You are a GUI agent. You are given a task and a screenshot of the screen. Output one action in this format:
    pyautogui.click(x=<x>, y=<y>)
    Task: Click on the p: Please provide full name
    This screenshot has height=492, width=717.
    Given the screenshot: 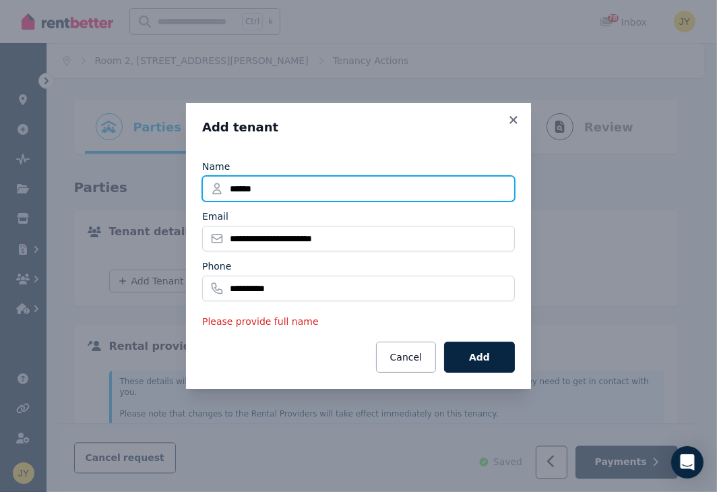 What is the action you would take?
    pyautogui.click(x=359, y=322)
    